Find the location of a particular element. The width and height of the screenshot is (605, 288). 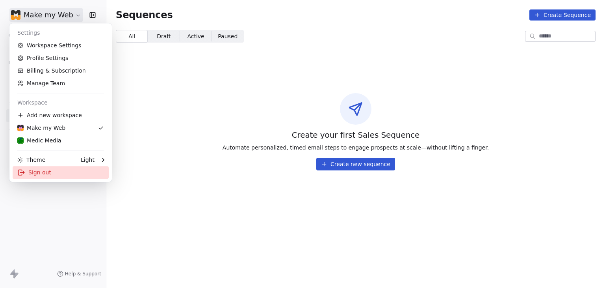

div: Light is located at coordinates (87, 160).